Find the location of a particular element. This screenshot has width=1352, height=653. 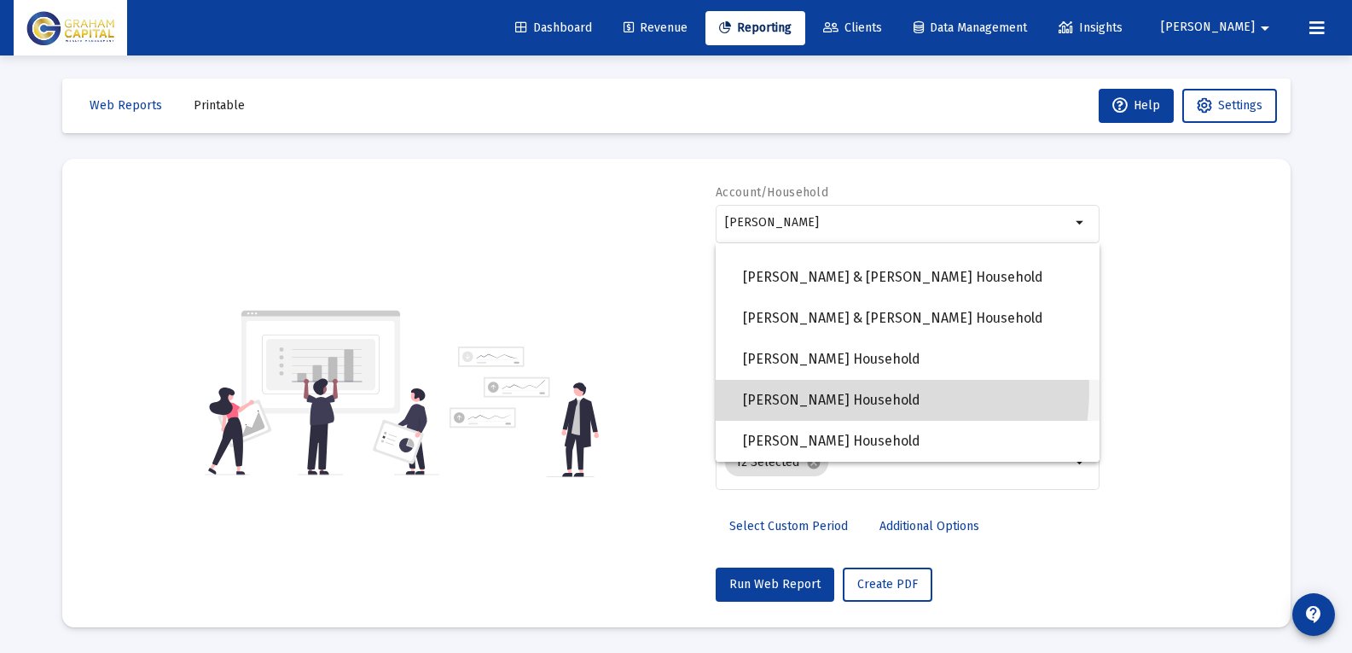

span: Dashboard is located at coordinates (554, 27).